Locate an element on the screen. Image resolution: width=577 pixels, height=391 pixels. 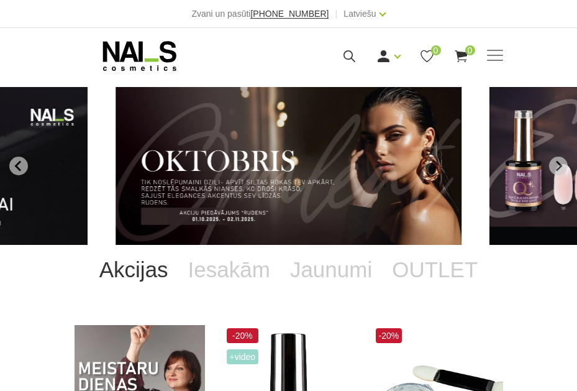
span: +Video is located at coordinates (243, 356).